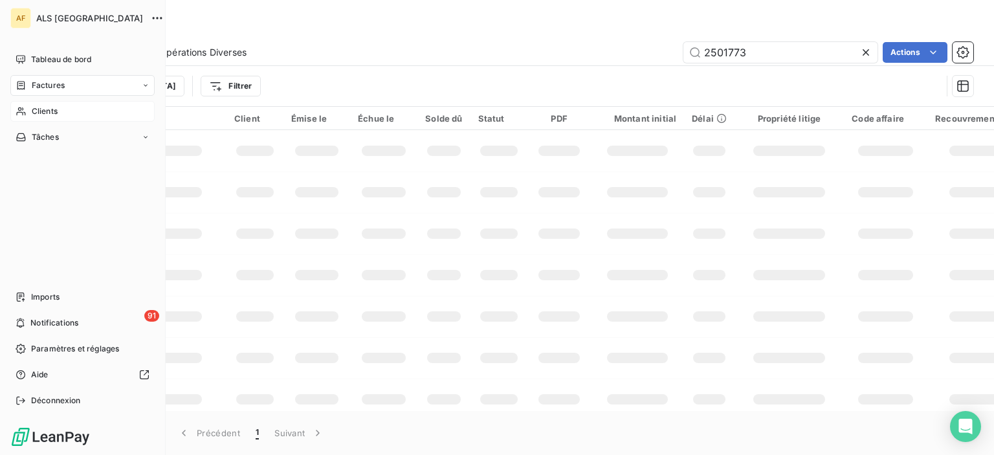 The height and width of the screenshot is (455, 994). I want to click on div: AF, so click(21, 18).